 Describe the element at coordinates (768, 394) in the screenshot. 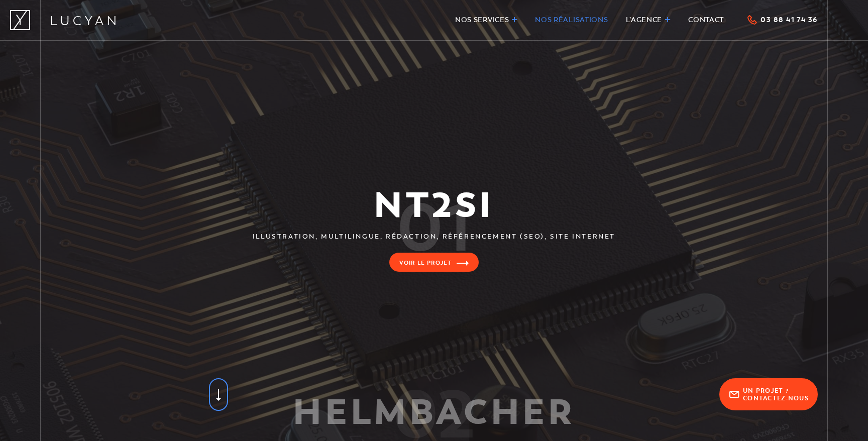

I see `a: Un projet ?Contactez-nous` at that location.